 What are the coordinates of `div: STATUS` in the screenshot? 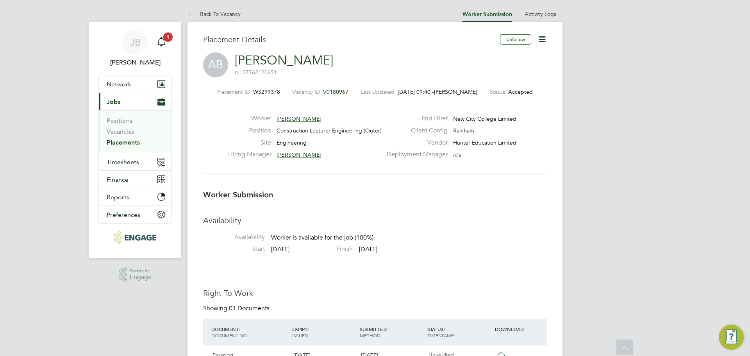 It's located at (459, 332).